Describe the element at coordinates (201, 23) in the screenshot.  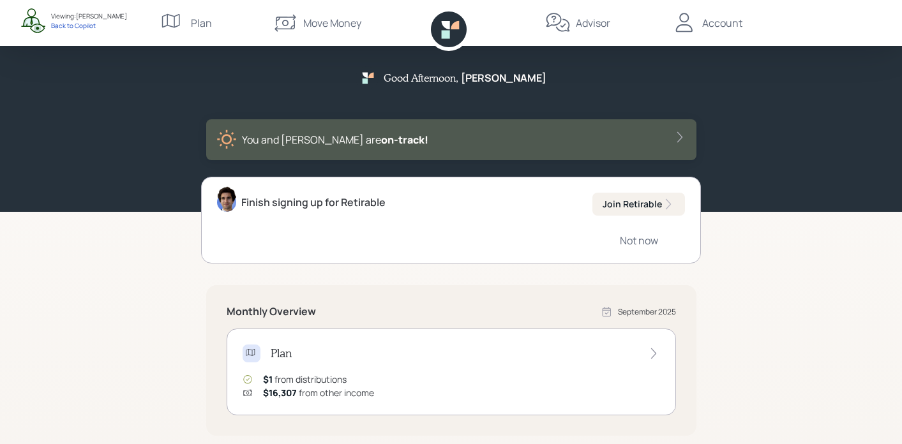
I see `div: Plan` at that location.